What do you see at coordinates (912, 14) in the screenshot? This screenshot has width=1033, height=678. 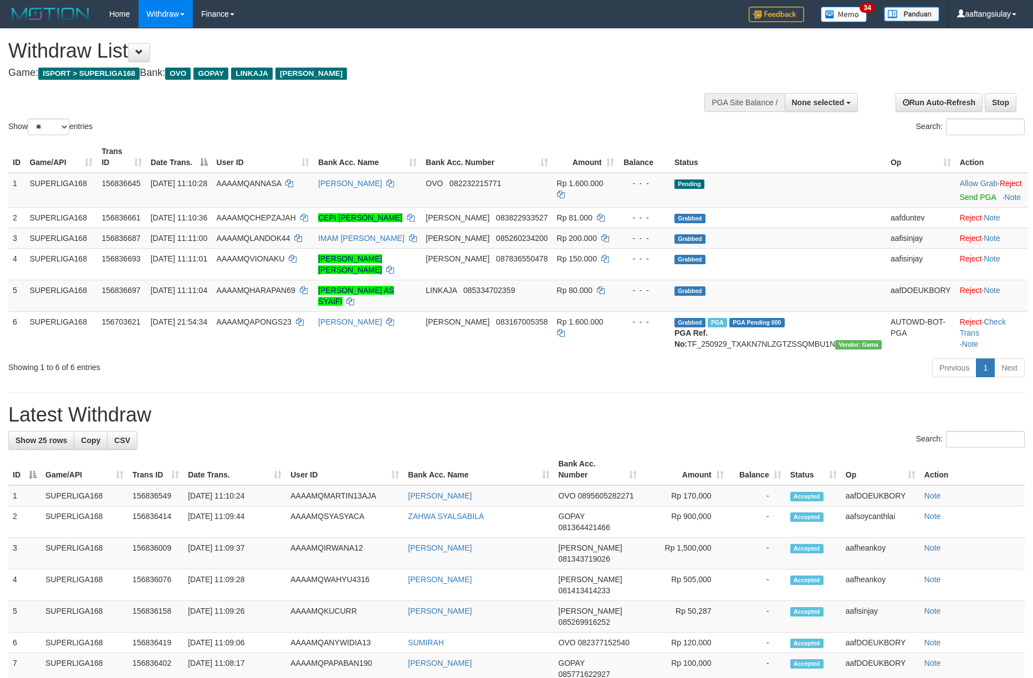 I see `img: panduan.png` at bounding box center [912, 14].